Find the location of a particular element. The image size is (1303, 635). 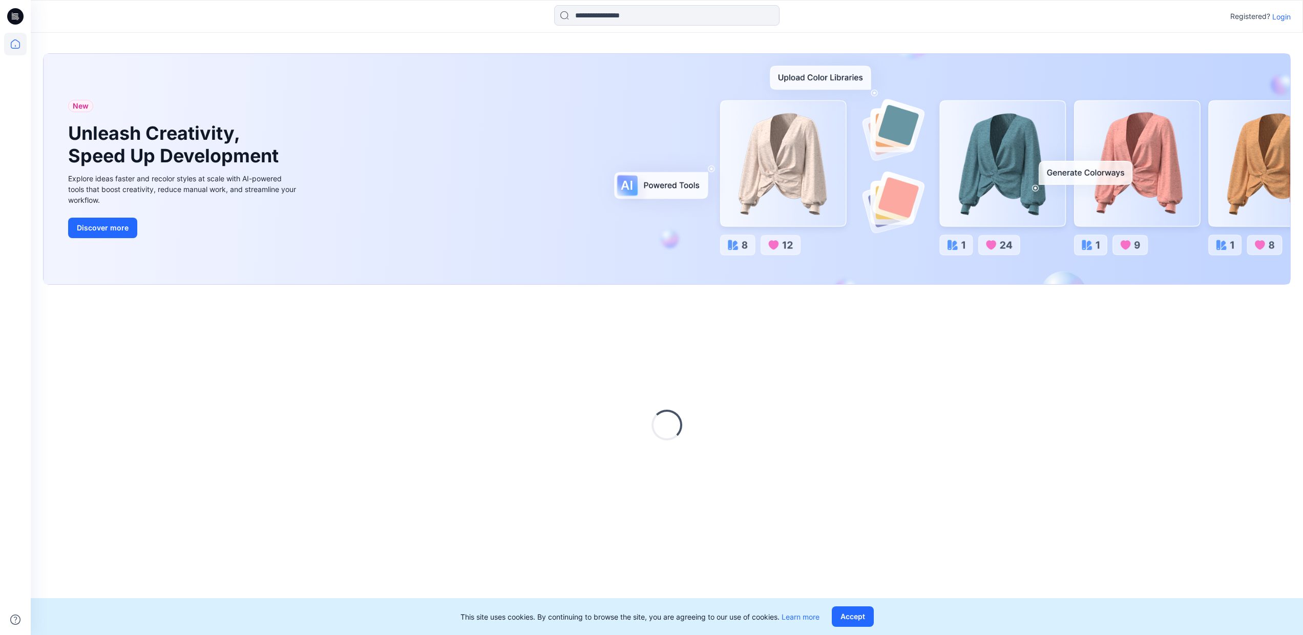

h1: Unleash Creativity, Speed Up Development is located at coordinates (176, 144).